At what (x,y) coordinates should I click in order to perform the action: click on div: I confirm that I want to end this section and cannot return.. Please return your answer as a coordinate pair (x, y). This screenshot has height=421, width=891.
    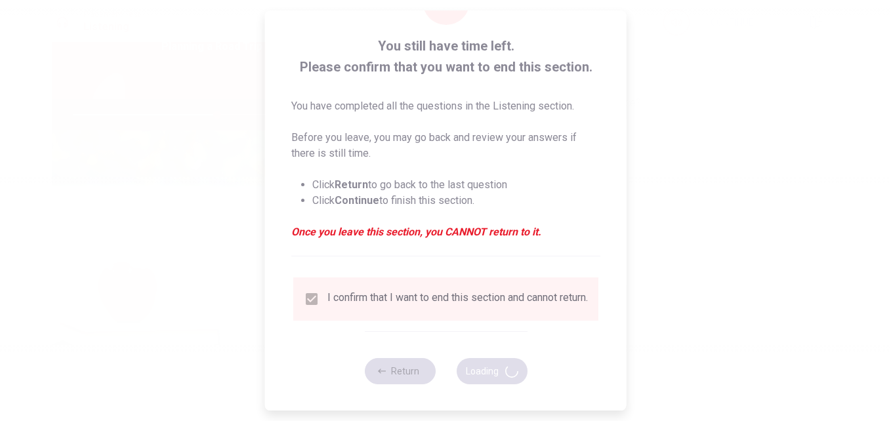
    Looking at the image, I should click on (457, 299).